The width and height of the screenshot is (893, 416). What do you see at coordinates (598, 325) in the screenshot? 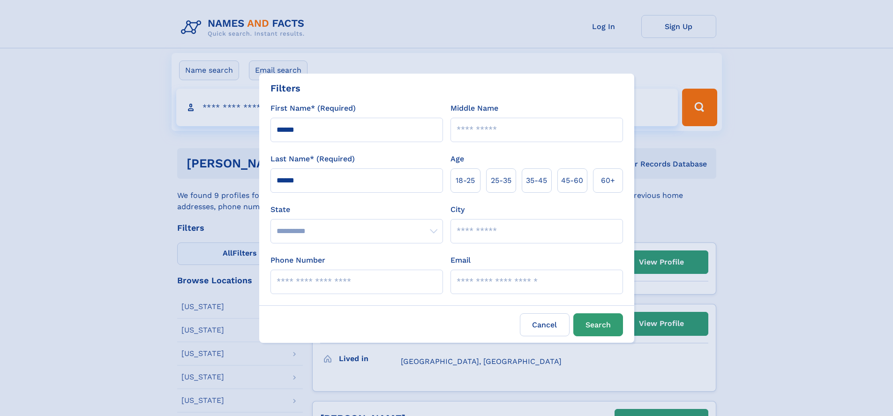
I see `button: Search` at bounding box center [598, 325].